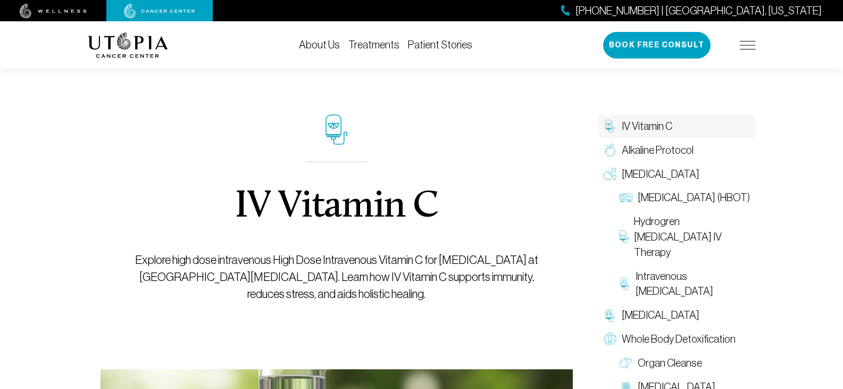  Describe the element at coordinates (626, 198) in the screenshot. I see `img: Hyperbaric Oxygen Therapy (HBOT)` at that location.